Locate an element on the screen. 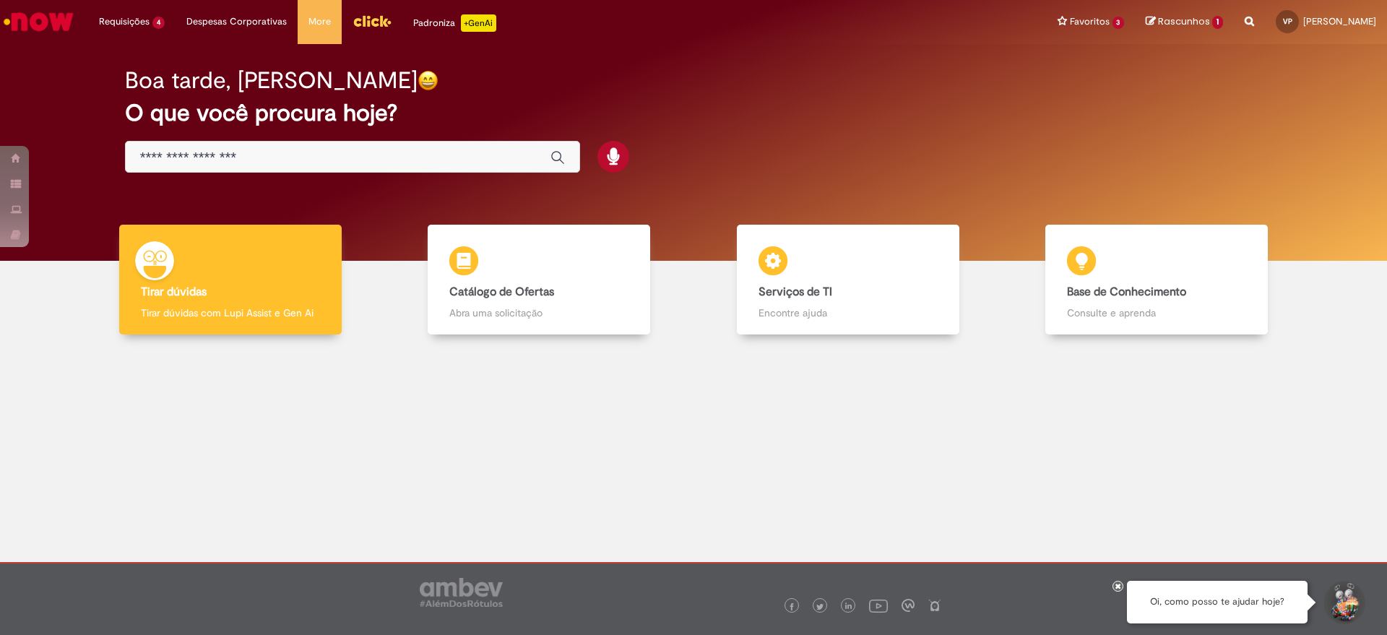 The height and width of the screenshot is (635, 1387). span: 3 is located at coordinates (1118, 22).